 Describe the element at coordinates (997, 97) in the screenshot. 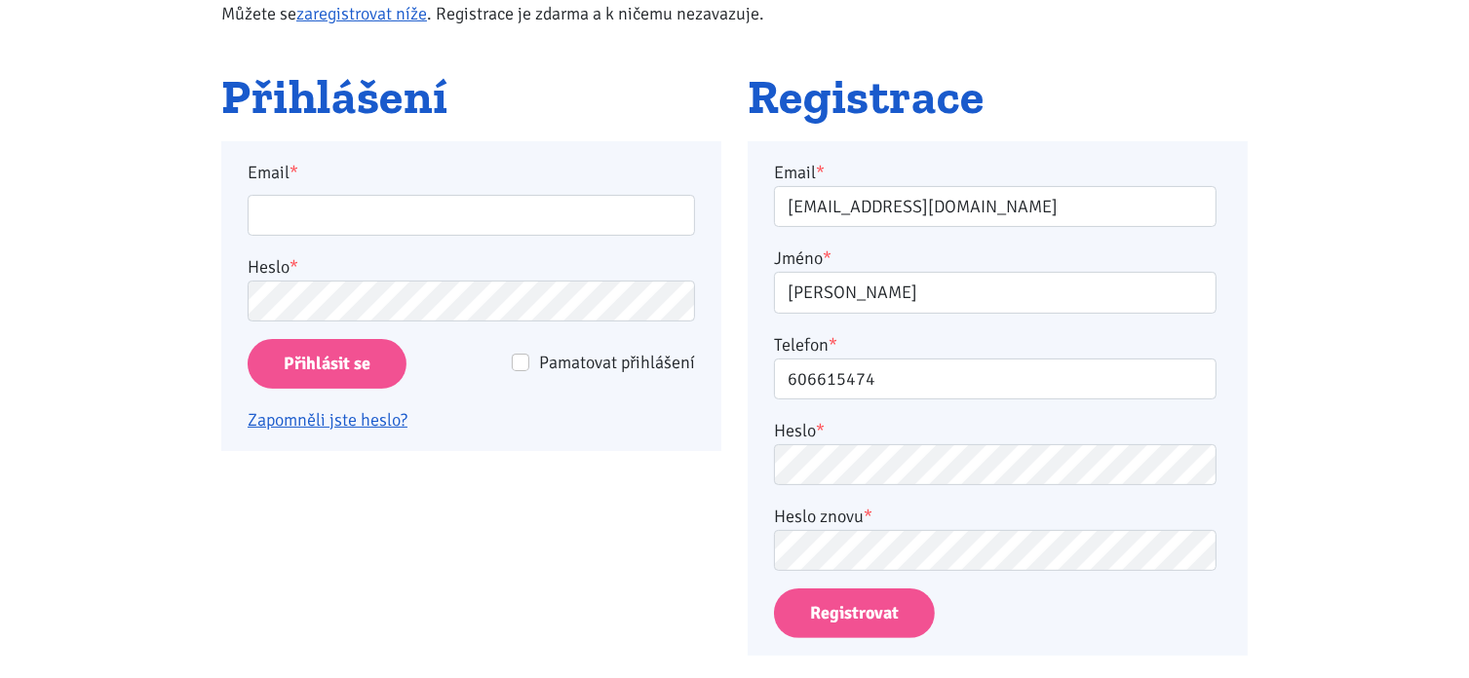

I see `h2: Registrace` at that location.